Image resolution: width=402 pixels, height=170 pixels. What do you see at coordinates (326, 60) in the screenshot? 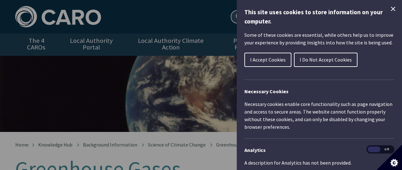
I see `button: I Do Not Accept Cookies` at bounding box center [326, 60].